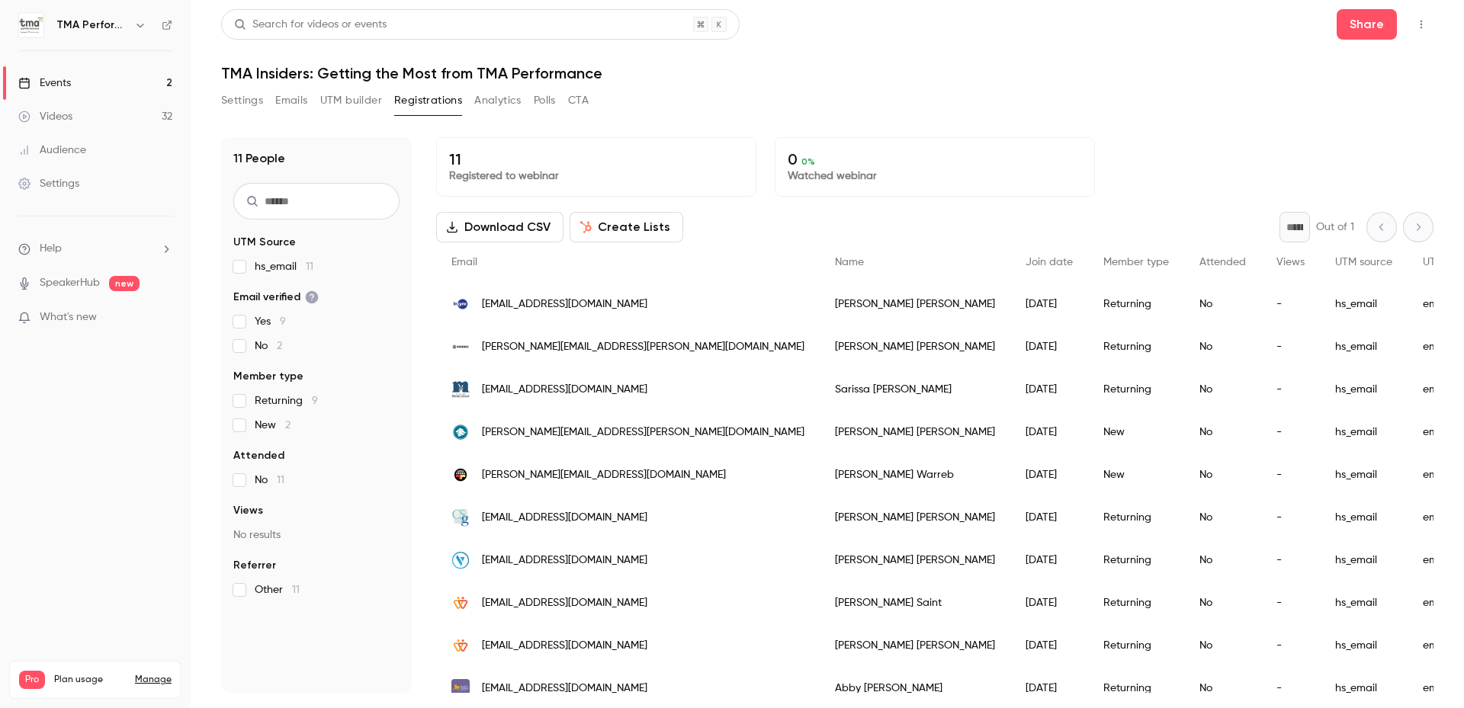 The image size is (1464, 708). What do you see at coordinates (428, 101) in the screenshot?
I see `button: Registrations` at bounding box center [428, 101].